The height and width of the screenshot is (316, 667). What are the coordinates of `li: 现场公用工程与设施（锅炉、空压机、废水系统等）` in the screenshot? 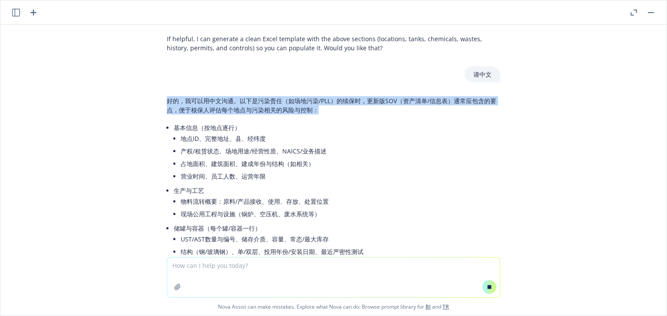 It's located at (340, 214).